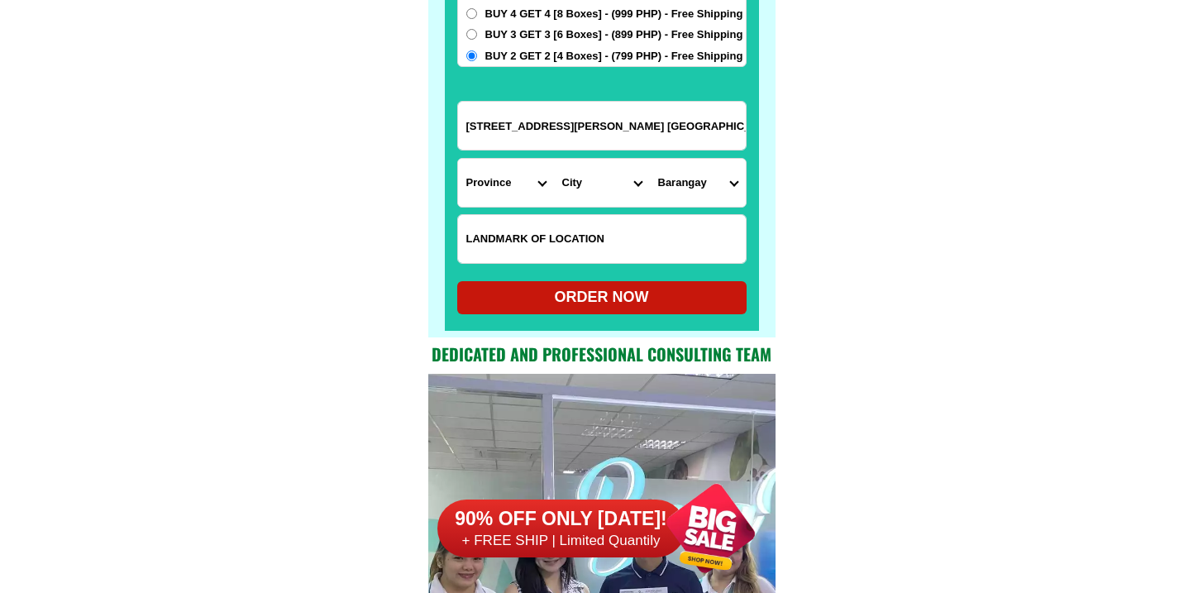 The height and width of the screenshot is (593, 1203). I want to click on input: BUY 4 GET 4 [8 Boxes] - (999 PHP) - Free Shipping, so click(471, 13).